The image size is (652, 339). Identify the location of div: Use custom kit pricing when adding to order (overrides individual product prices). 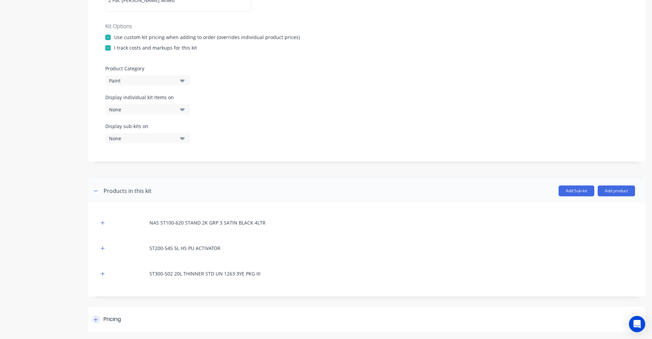
(207, 37).